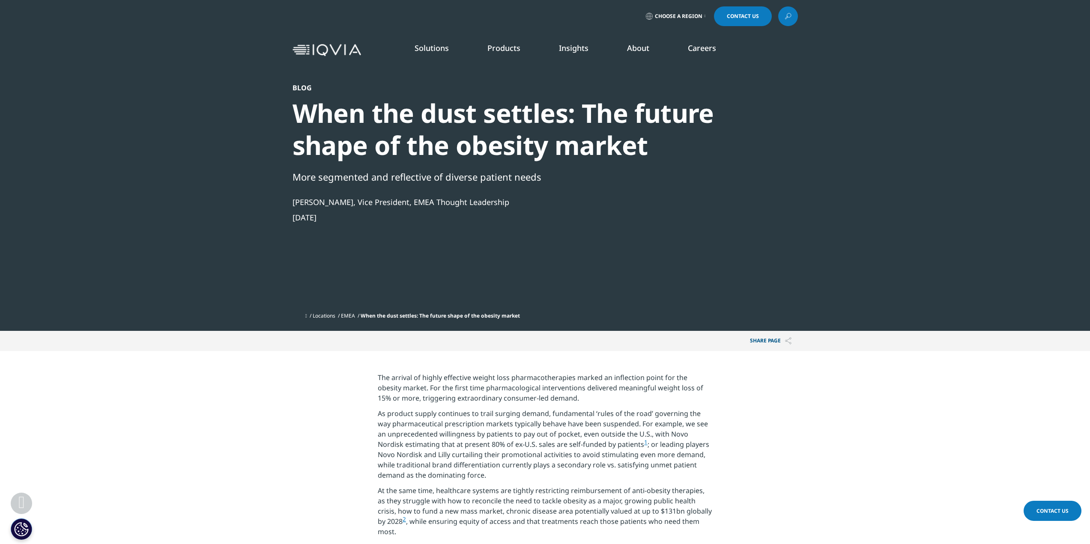  What do you see at coordinates (522, 177) in the screenshot?
I see `div: More segmented and reflective of diverse patient needs` at bounding box center [522, 177].